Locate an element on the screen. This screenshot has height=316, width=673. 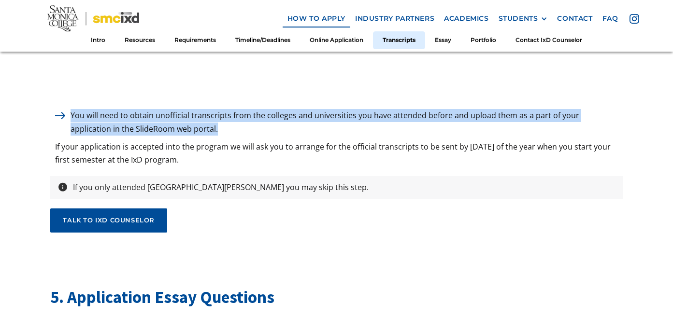
a: talk to ixd counselor is located at coordinates (109, 221).